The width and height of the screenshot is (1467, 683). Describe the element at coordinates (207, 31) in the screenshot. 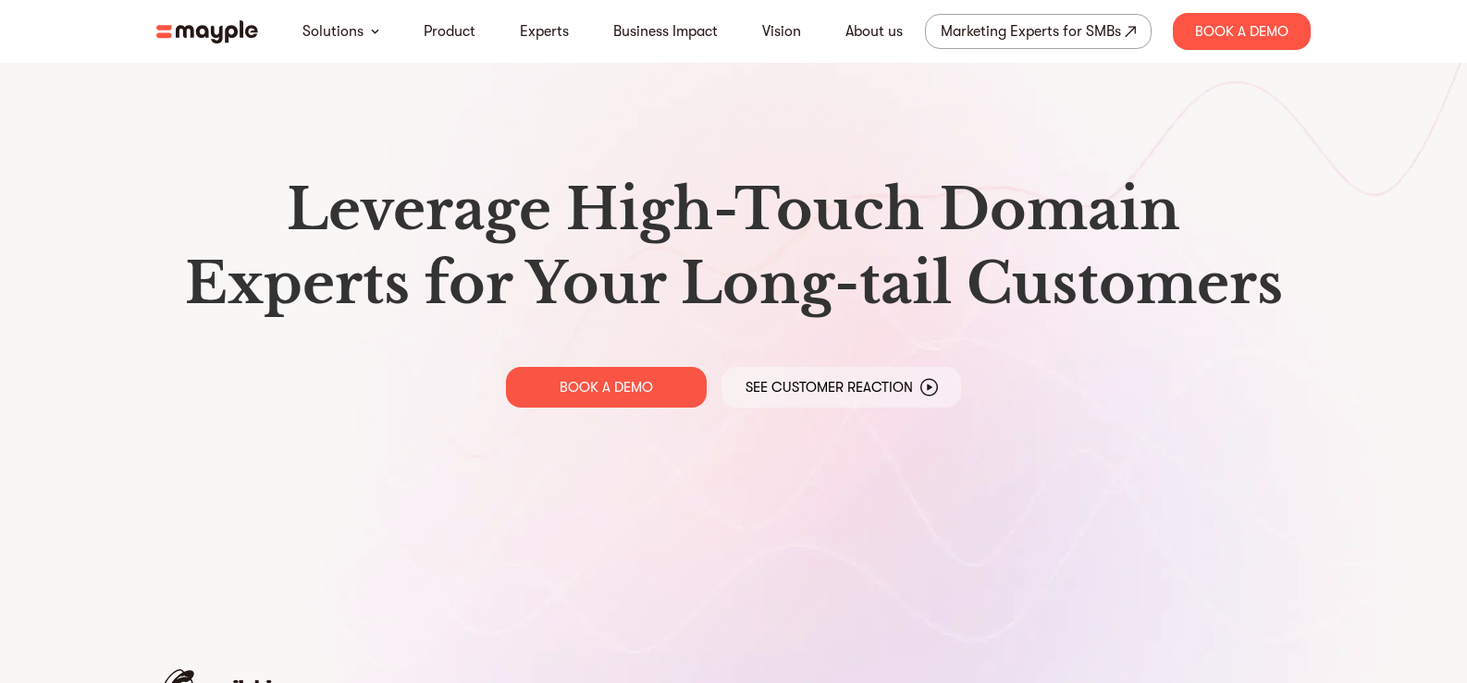

I see `img: mayple-logo` at that location.